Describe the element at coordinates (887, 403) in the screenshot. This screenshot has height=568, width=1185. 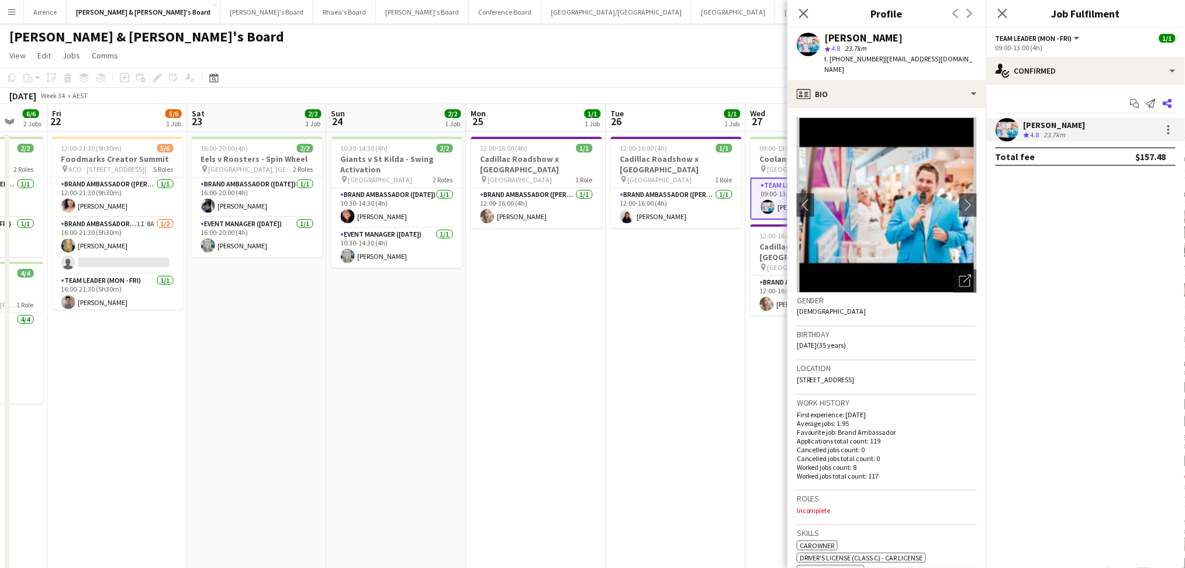
I see `h3: Work history` at that location.